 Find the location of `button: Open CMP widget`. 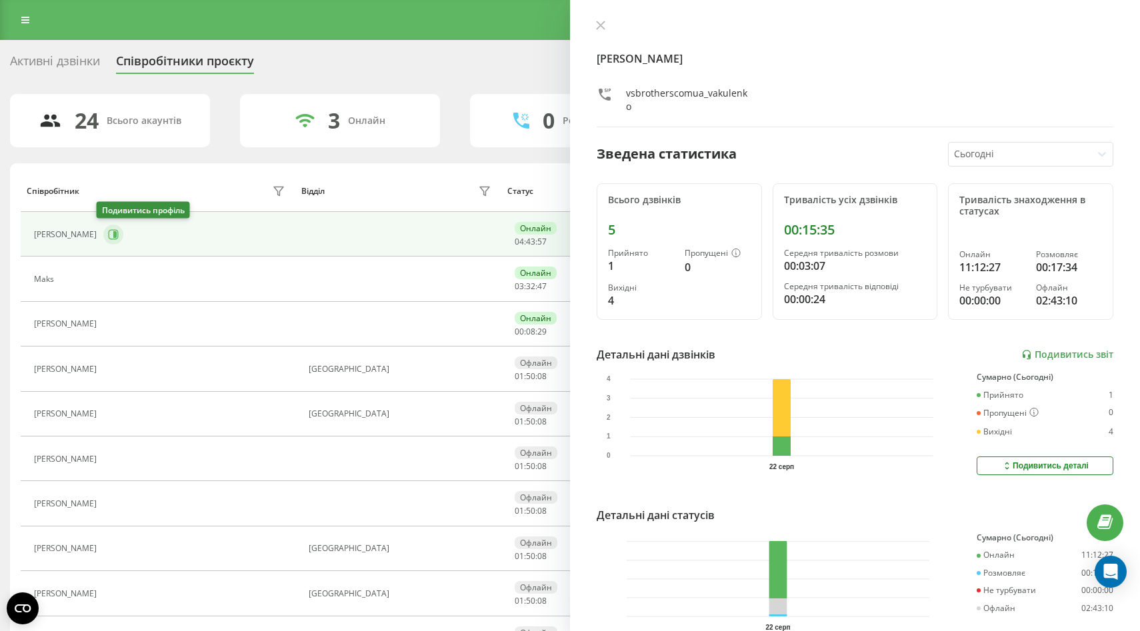

button: Open CMP widget is located at coordinates (23, 609).